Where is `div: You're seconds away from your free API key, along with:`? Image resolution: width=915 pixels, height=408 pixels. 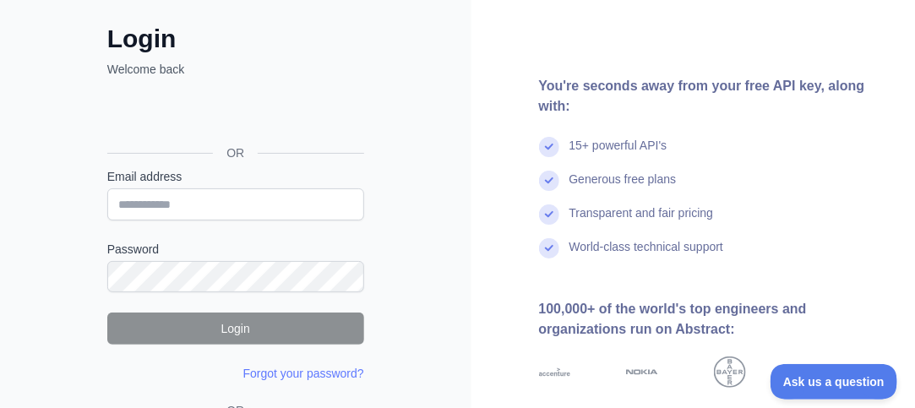
div: You're seconds away from your free API key, along with: is located at coordinates (714, 96).